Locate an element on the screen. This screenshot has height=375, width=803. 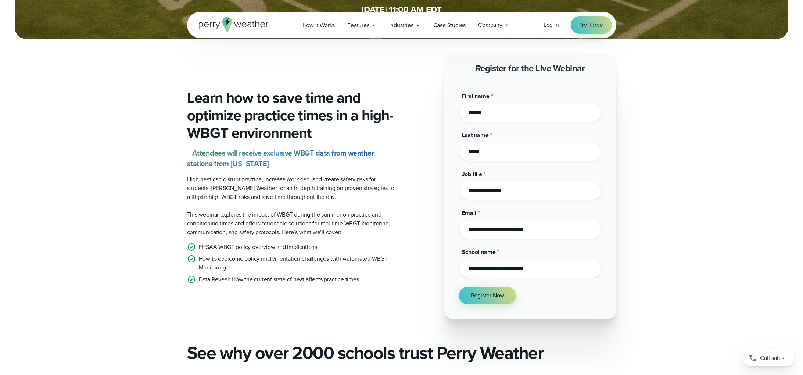
span: First name is located at coordinates (475, 96).